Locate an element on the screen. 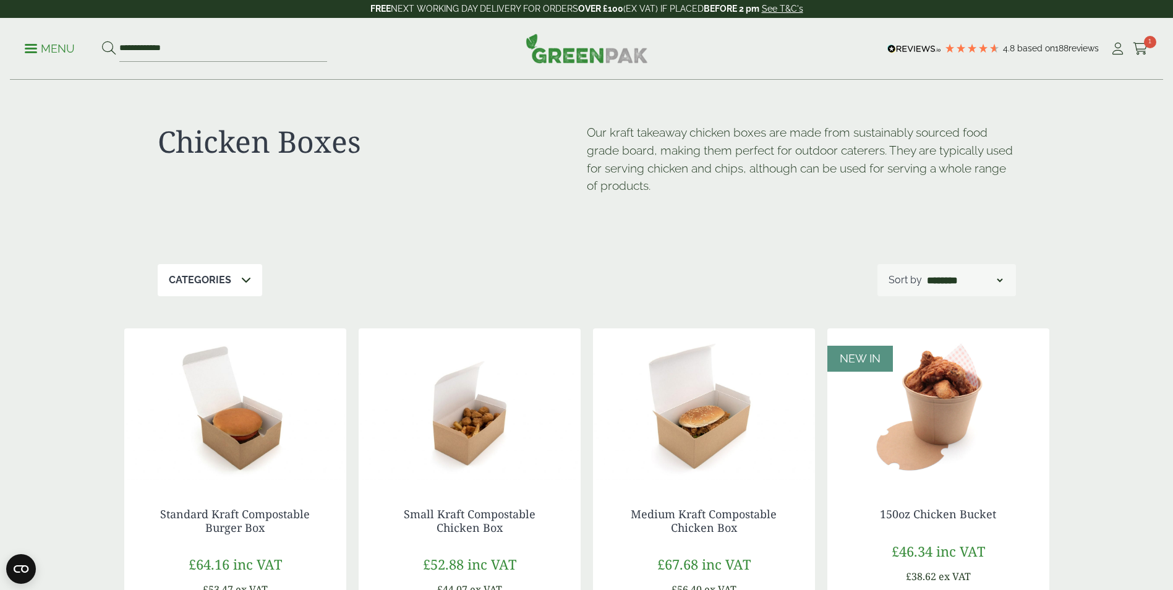 Image resolution: width=1173 pixels, height=590 pixels. img: GreenPak Supplies is located at coordinates (587, 48).